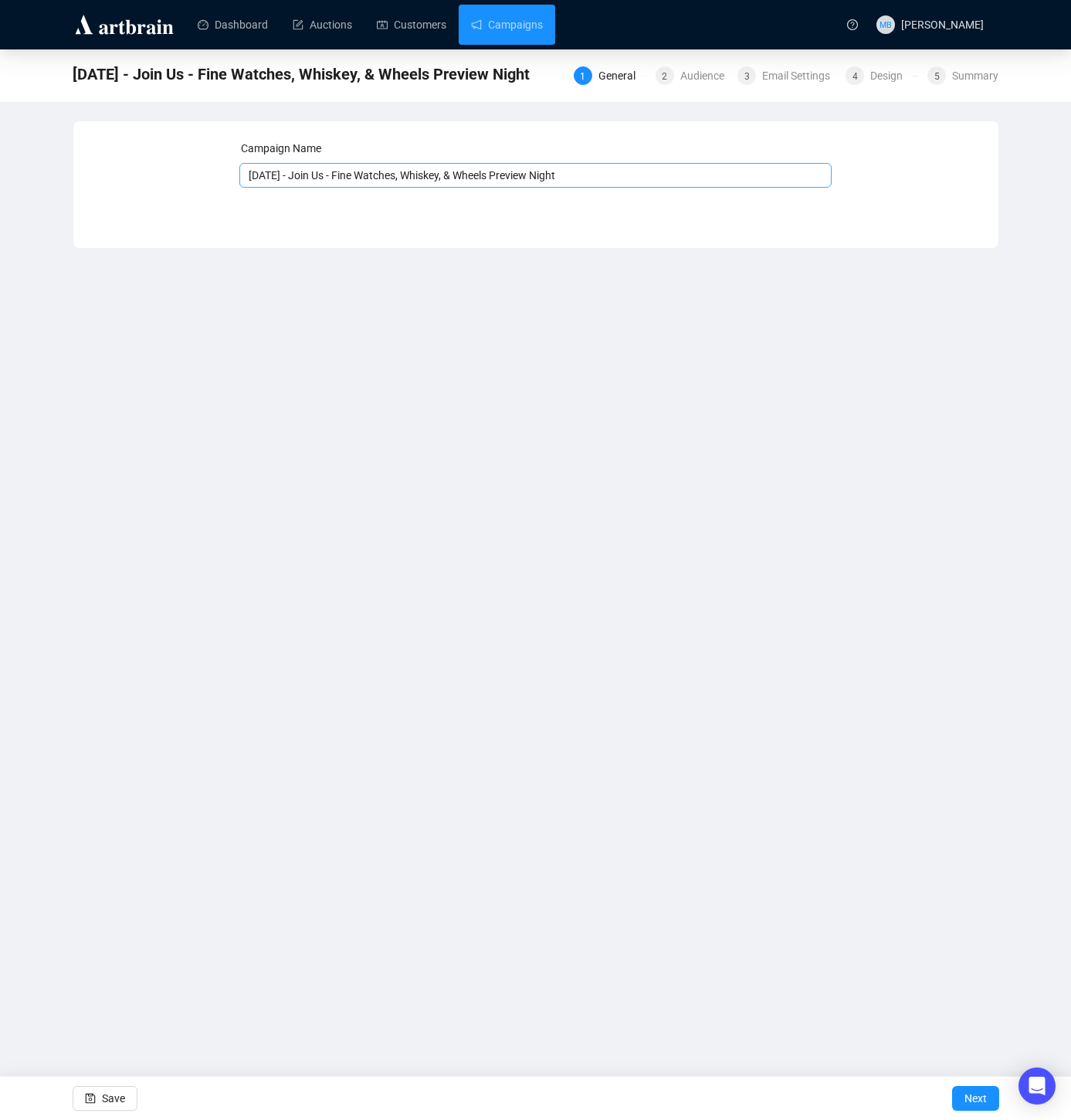  I want to click on img: logo, so click(124, 25).